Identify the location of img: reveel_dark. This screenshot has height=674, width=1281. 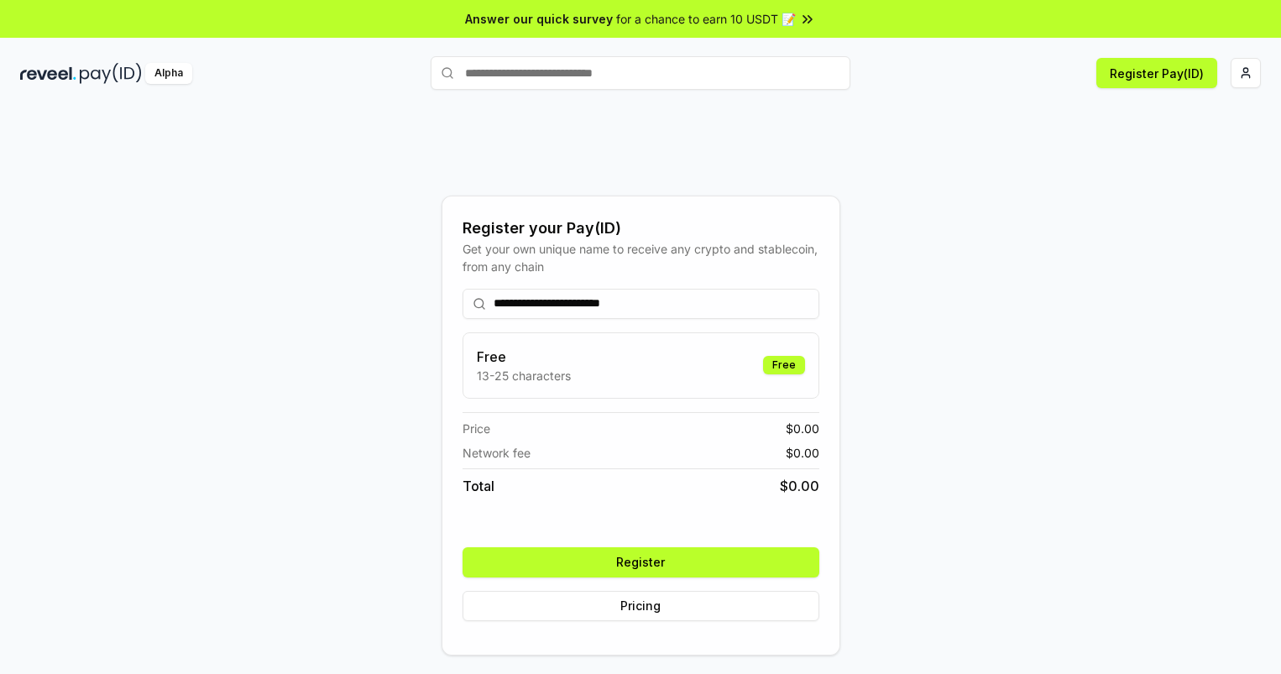
(48, 73).